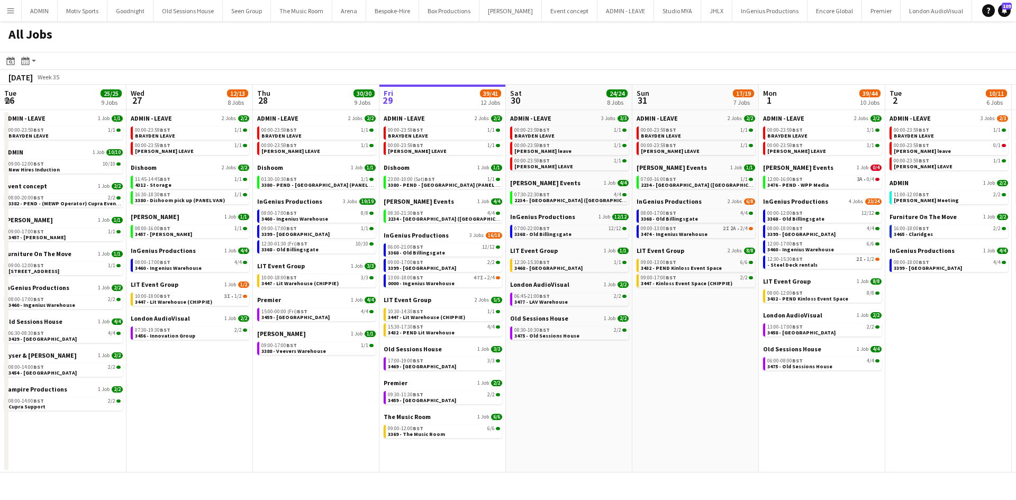  Describe the element at coordinates (365, 213) in the screenshot. I see `span: 8/8` at that location.